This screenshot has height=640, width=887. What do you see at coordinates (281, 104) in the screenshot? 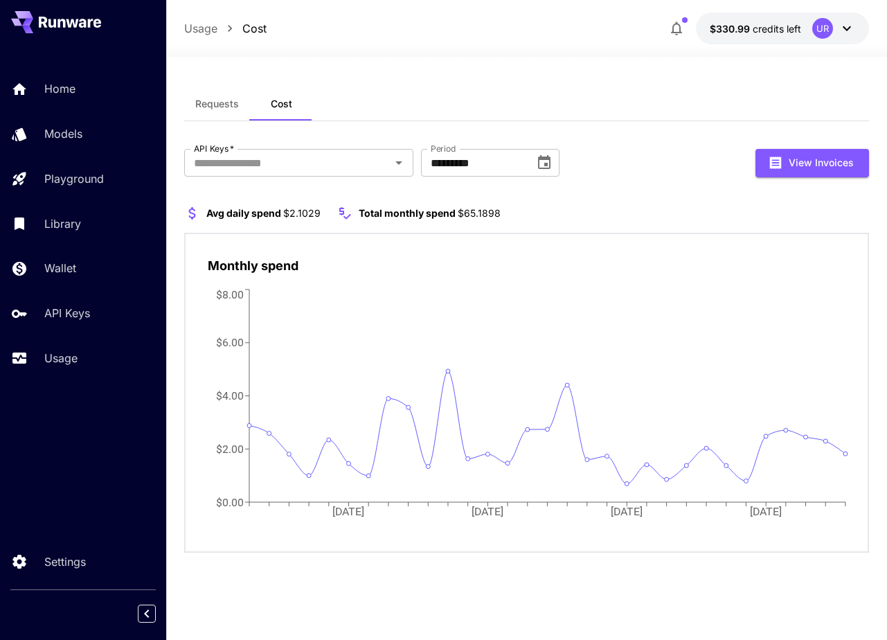
I see `span: Cost` at bounding box center [281, 104].